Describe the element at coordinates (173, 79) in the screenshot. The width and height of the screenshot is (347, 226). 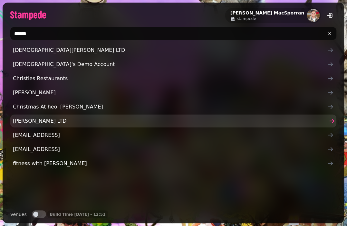
I see `a: Christies Restaurants` at that location.